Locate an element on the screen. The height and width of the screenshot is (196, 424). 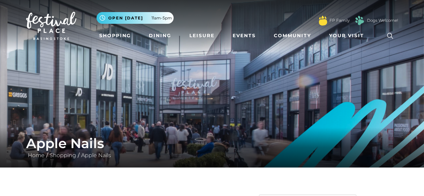
a: Leisure is located at coordinates (202, 35).